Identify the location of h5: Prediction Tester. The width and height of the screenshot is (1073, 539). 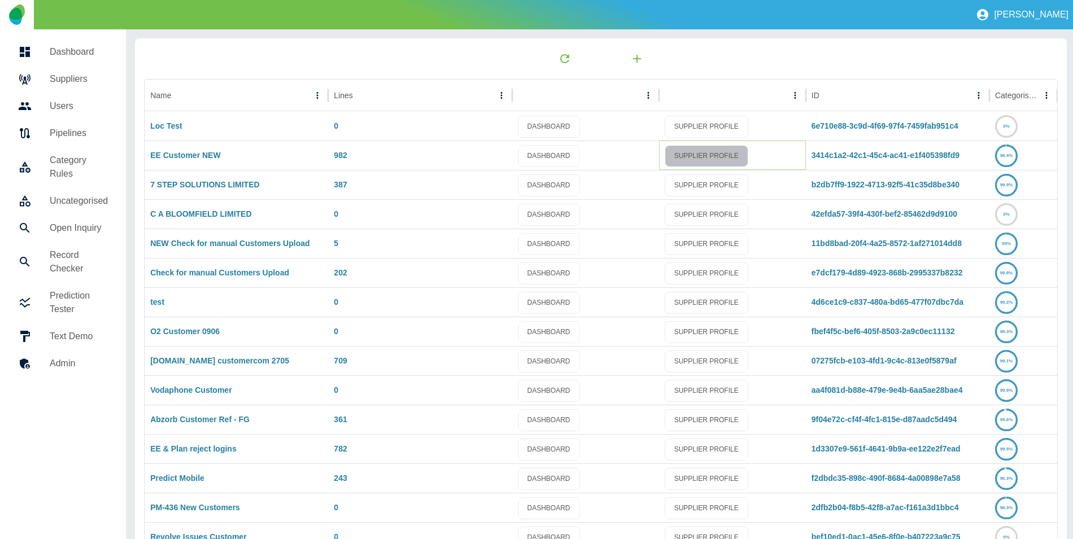
(78, 303).